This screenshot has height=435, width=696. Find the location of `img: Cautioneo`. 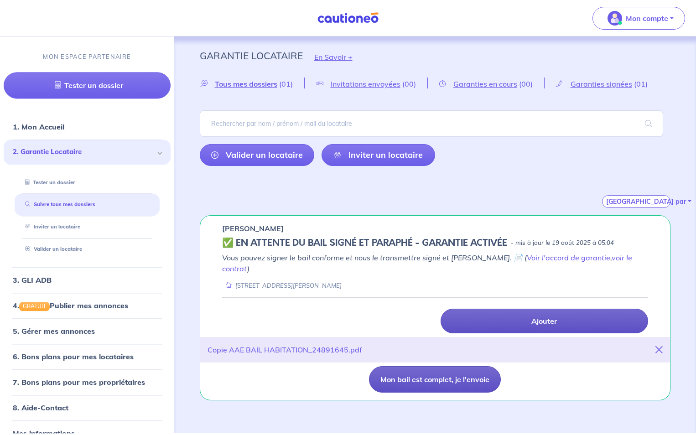

img: Cautioneo is located at coordinates (348, 18).